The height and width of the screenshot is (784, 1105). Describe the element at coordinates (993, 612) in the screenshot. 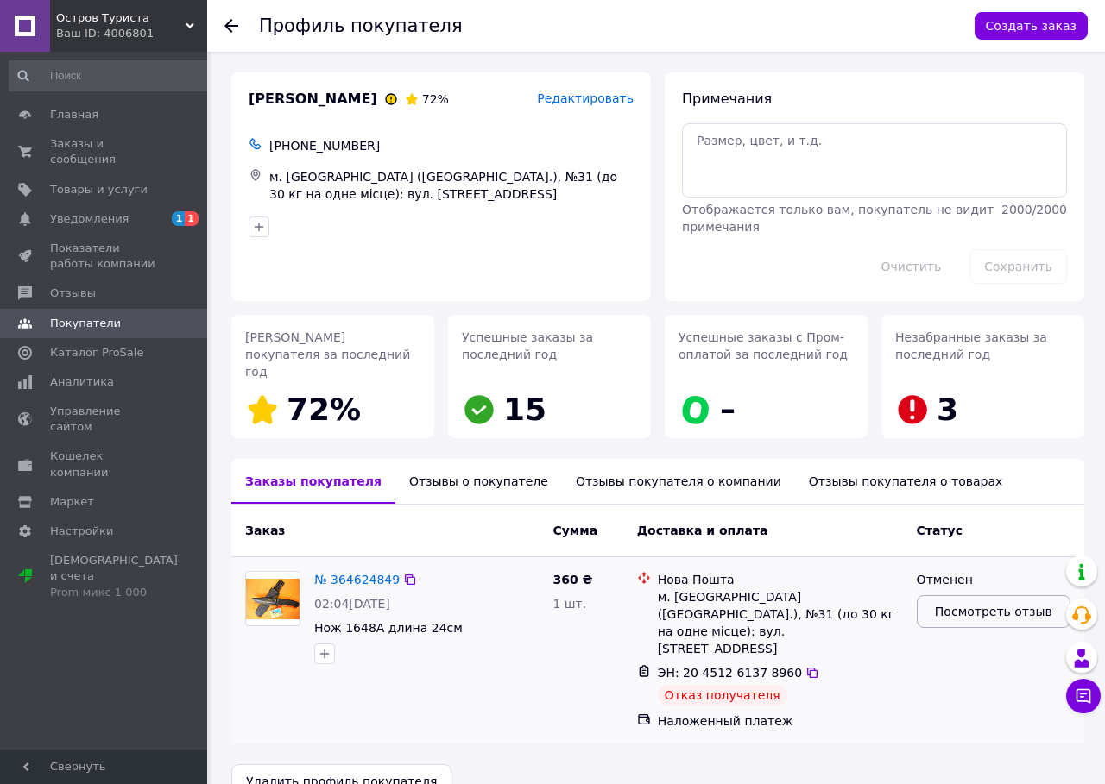

I see `button: Посмотреть отзыв` at that location.